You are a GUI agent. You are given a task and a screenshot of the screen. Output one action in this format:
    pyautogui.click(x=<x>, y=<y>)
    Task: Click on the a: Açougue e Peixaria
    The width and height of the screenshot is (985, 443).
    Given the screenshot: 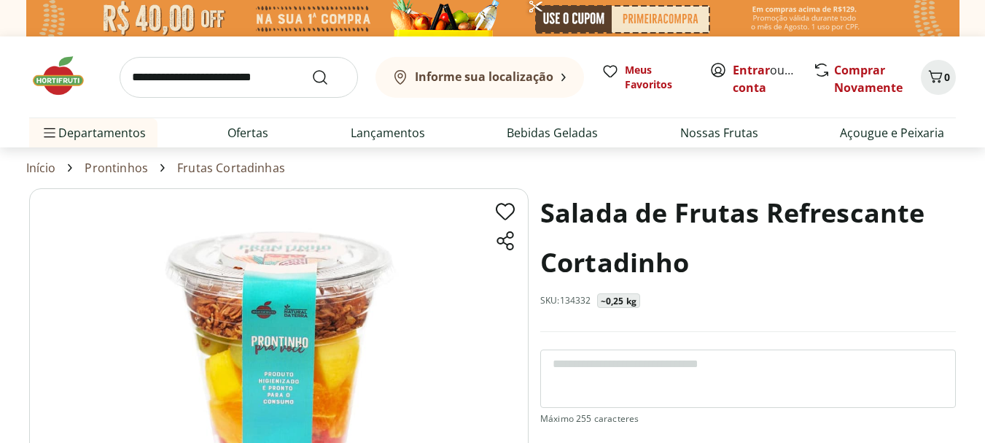 What is the action you would take?
    pyautogui.click(x=892, y=133)
    